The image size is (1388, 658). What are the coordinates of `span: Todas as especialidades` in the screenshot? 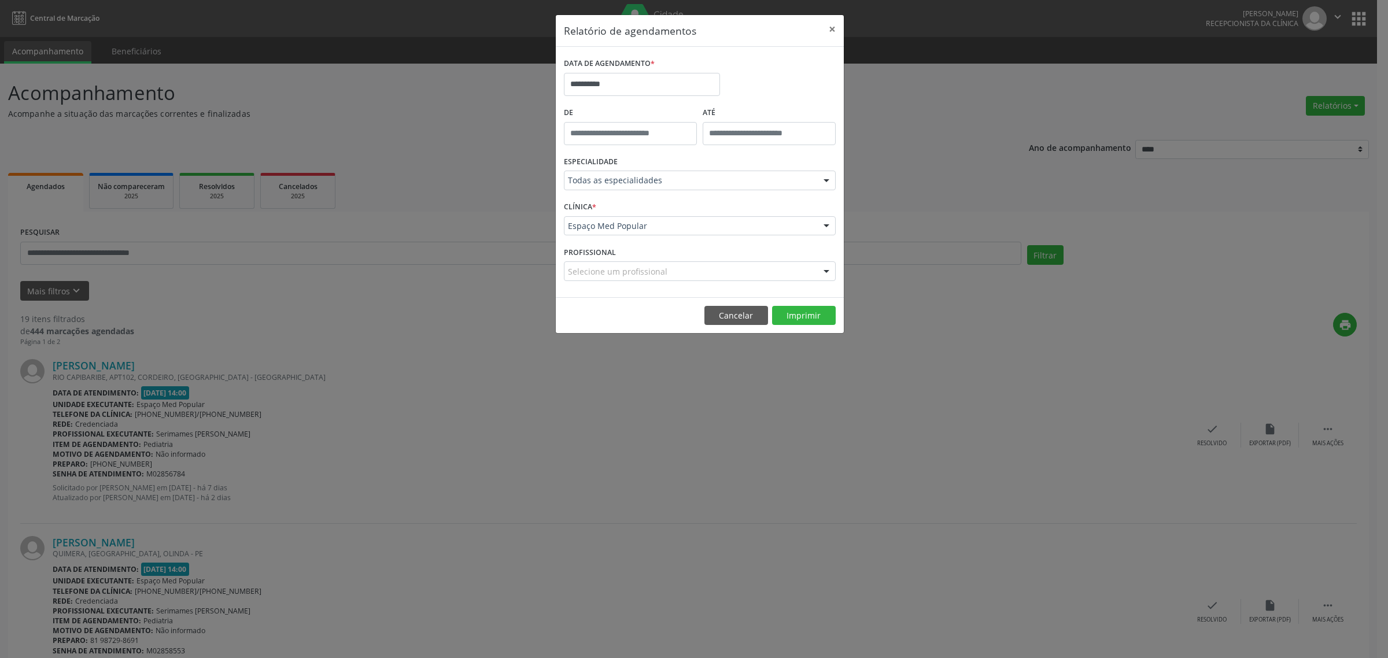 It's located at (690, 180).